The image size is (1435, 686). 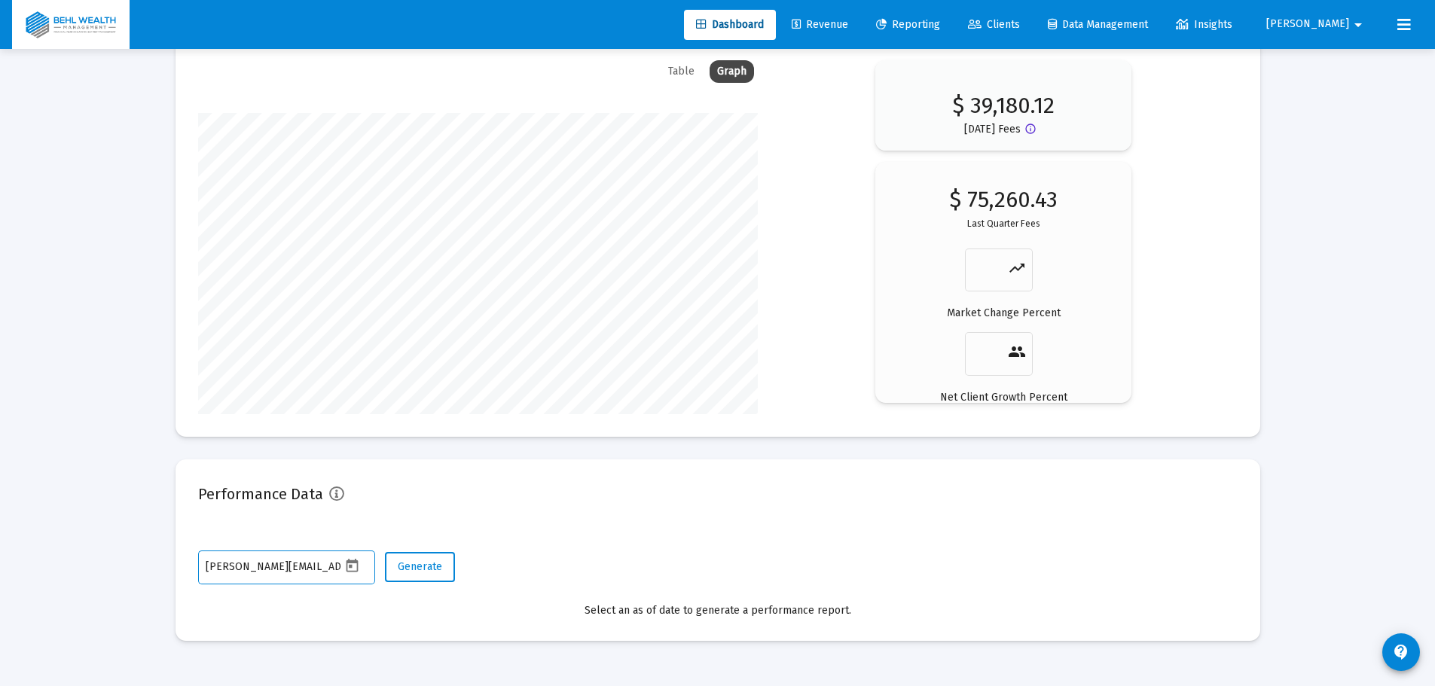 What do you see at coordinates (730, 25) in the screenshot?
I see `a: Dashboard` at bounding box center [730, 25].